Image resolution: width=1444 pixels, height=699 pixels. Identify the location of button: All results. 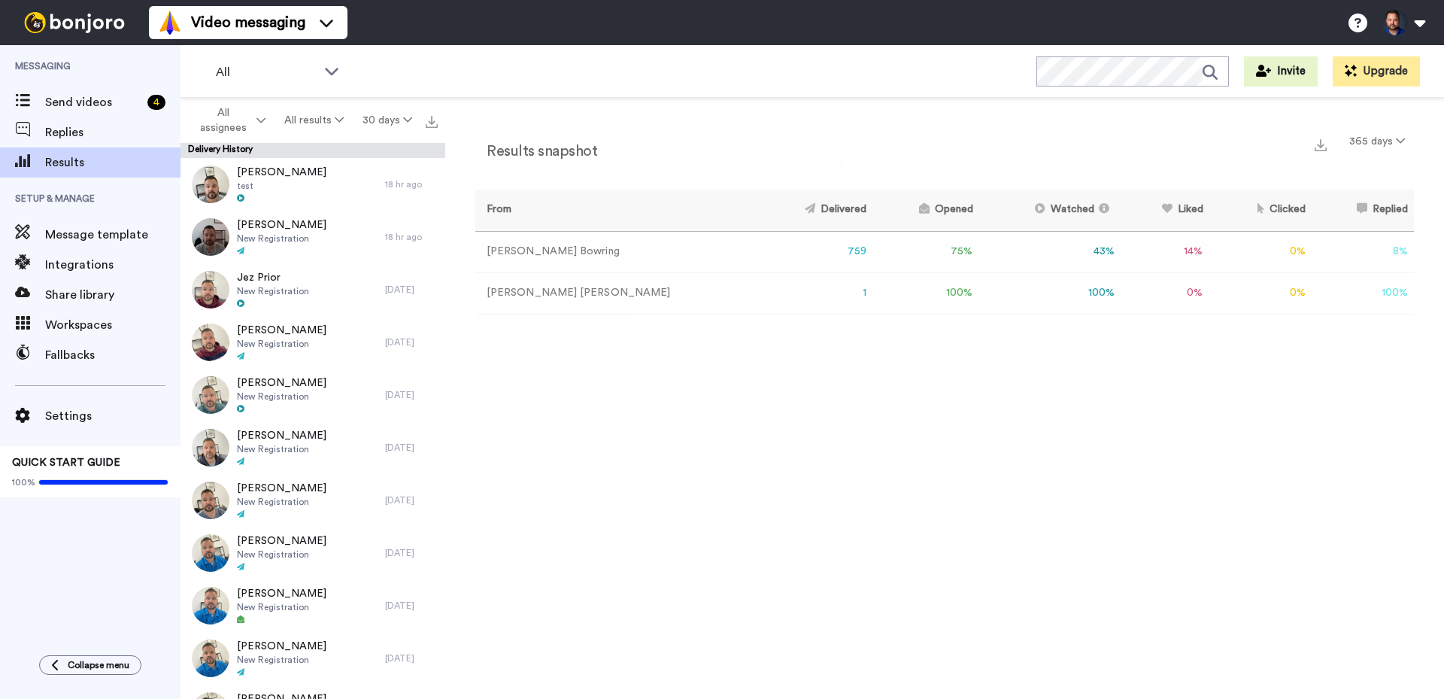
(314, 120).